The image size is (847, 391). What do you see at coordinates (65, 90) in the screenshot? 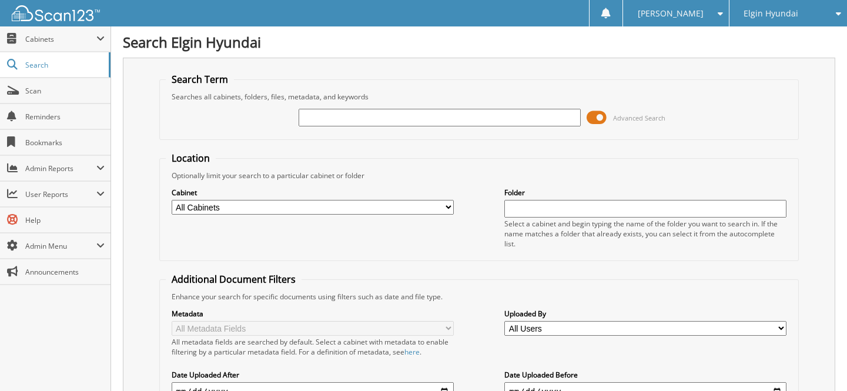
I see `span: Scan` at bounding box center [65, 90].